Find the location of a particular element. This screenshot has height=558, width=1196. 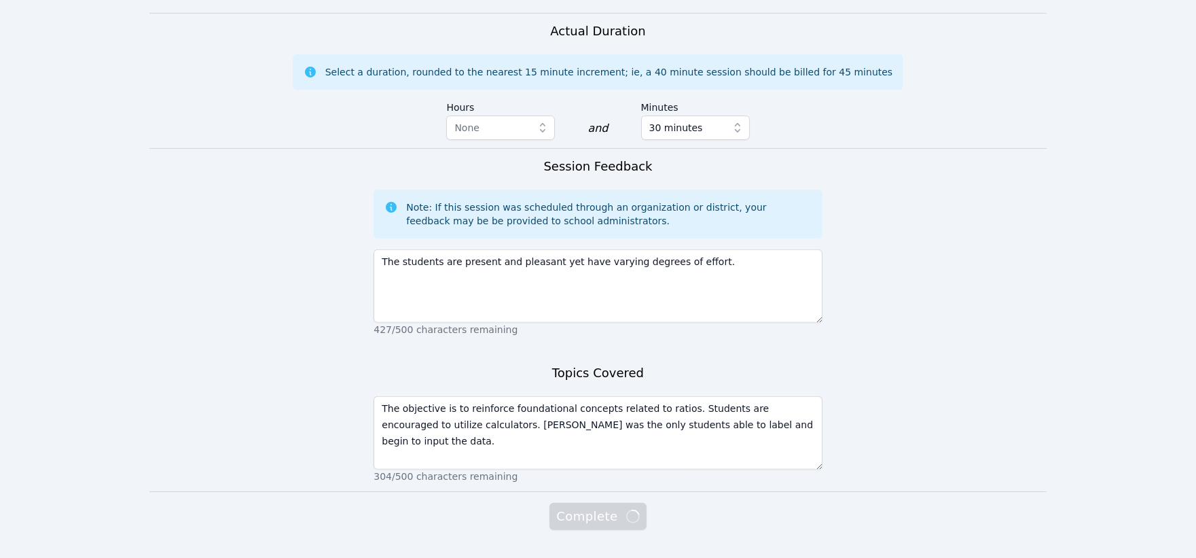

div: and is located at coordinates (598, 128).